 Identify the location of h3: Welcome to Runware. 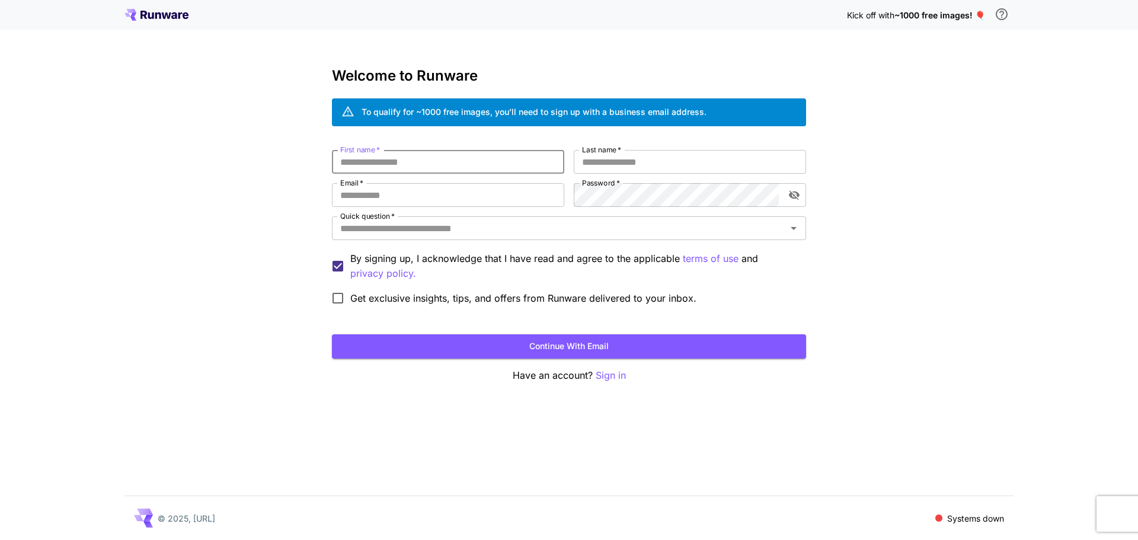
(569, 76).